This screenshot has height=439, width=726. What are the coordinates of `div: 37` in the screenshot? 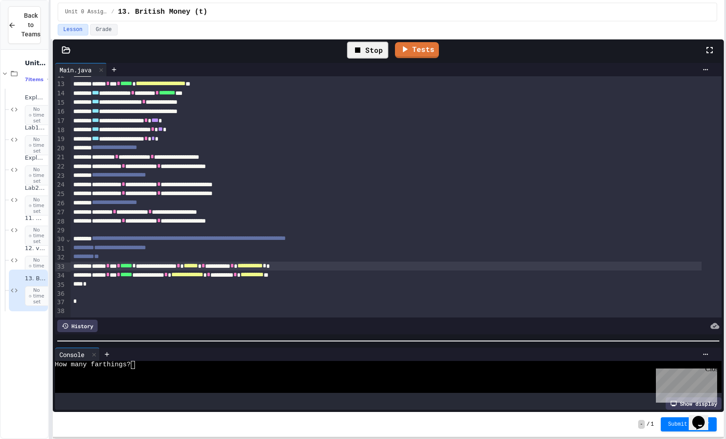 It's located at (60, 302).